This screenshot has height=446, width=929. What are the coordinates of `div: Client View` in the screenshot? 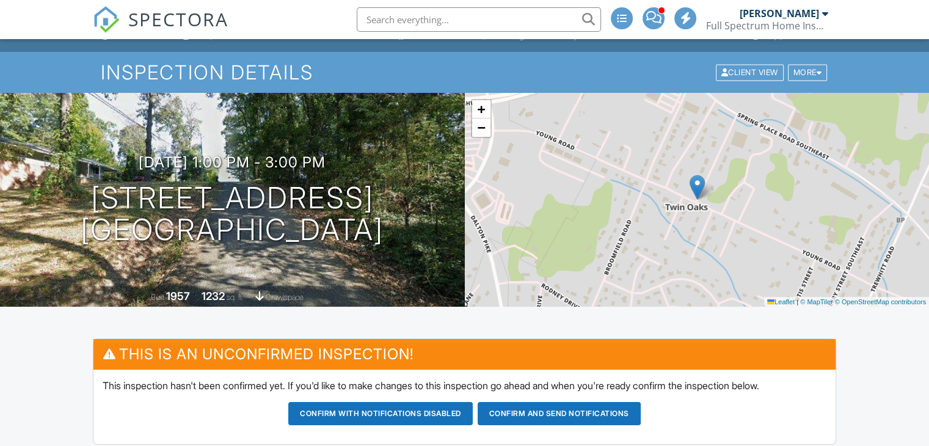 It's located at (749, 72).